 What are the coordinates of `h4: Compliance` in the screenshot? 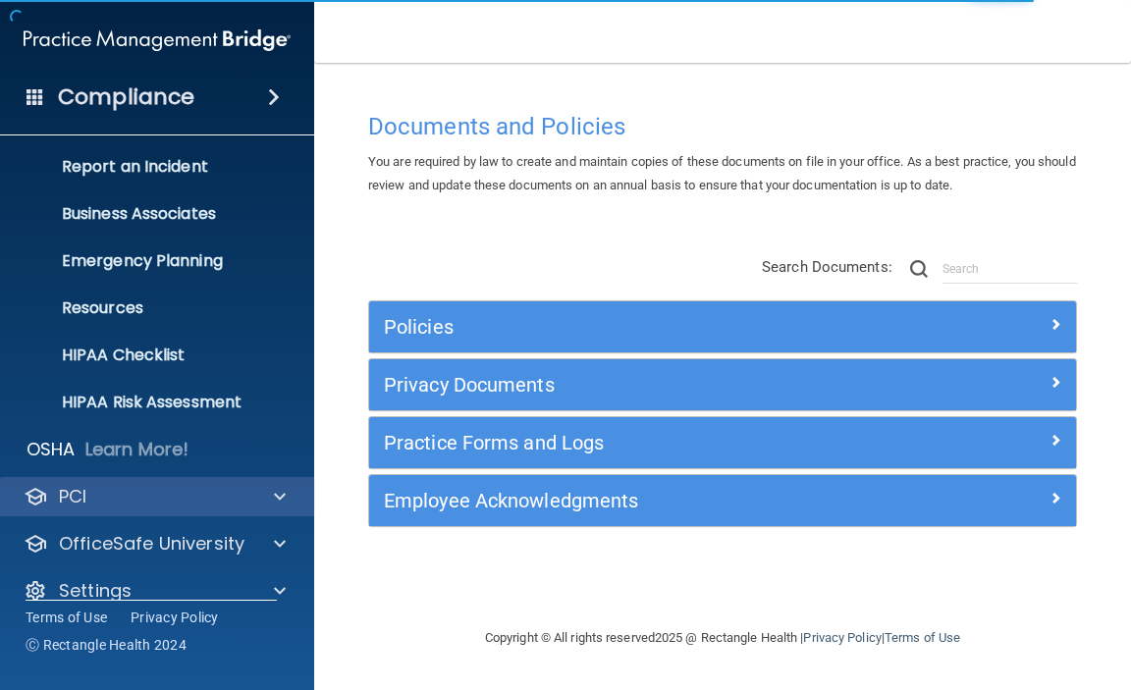 It's located at (126, 97).